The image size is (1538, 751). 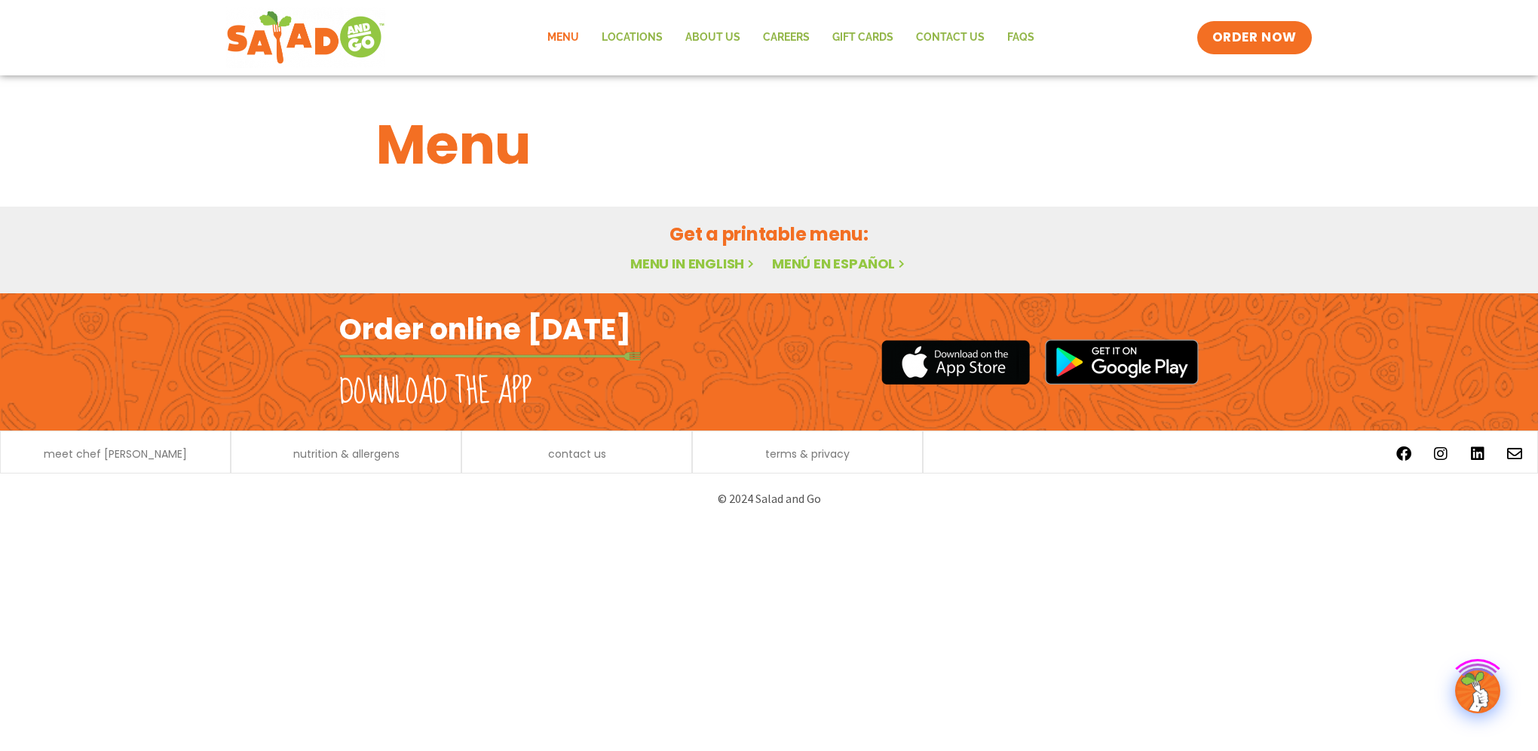 What do you see at coordinates (769, 498) in the screenshot?
I see `p: © 2024 Salad and Go` at bounding box center [769, 498].